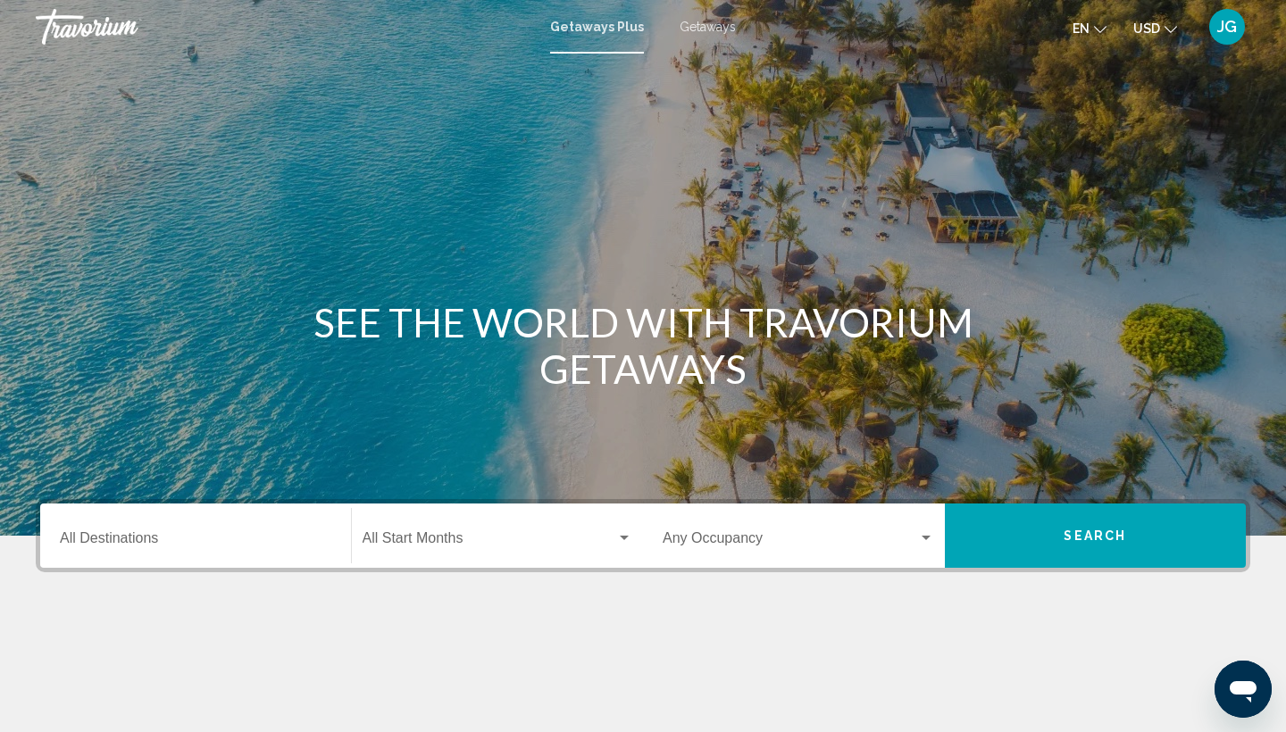 The image size is (1286, 732). What do you see at coordinates (597, 27) in the screenshot?
I see `a: Getaways Plus` at bounding box center [597, 27].